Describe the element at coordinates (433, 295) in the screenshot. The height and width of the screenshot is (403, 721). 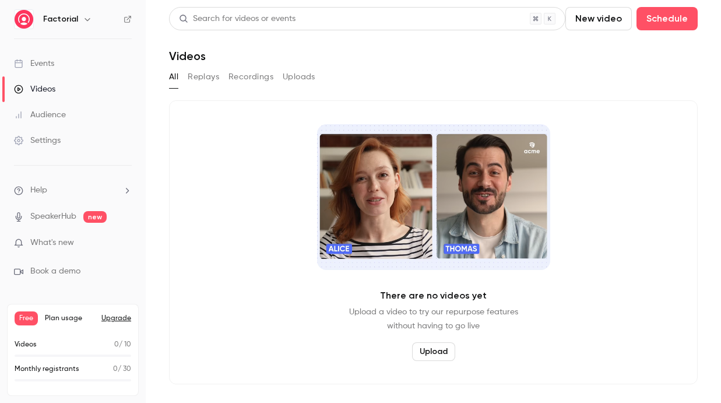
I see `p: There are no videos yet` at that location.